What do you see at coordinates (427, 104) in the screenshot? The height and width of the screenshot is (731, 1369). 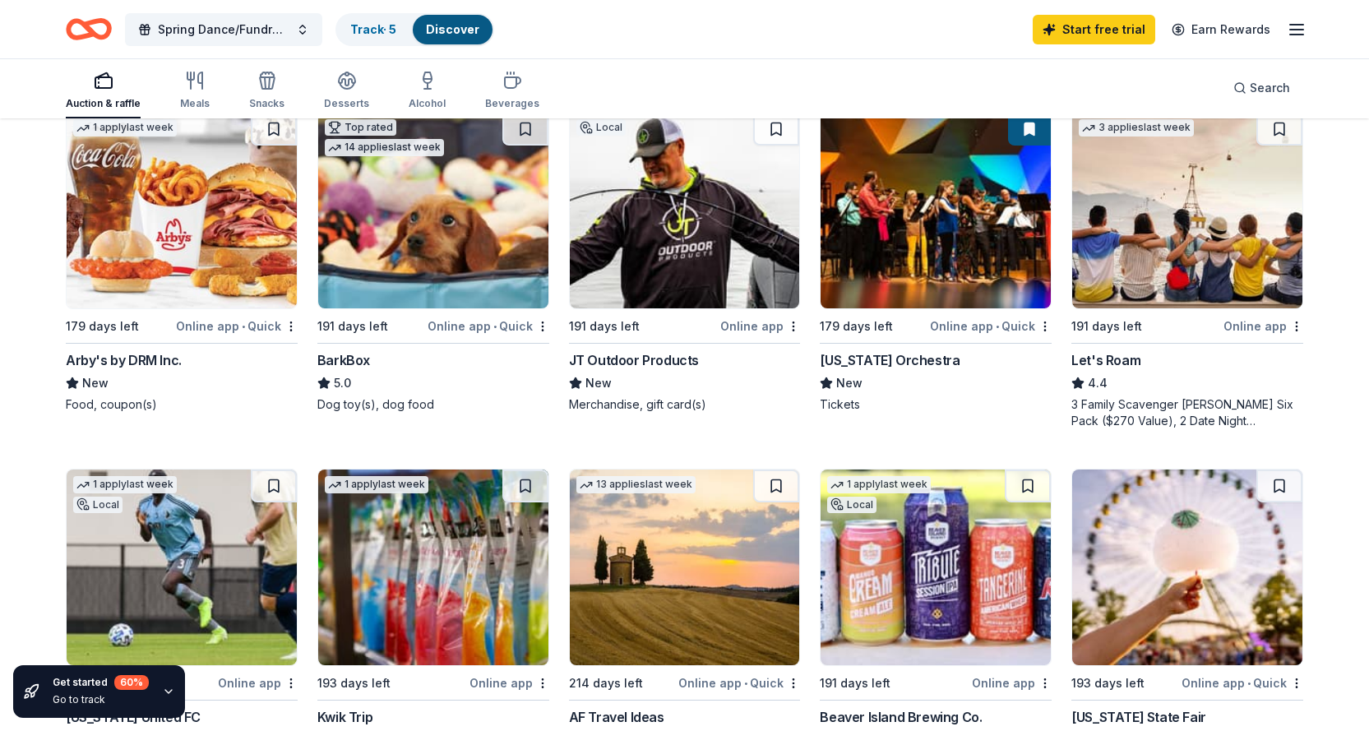 I see `div: Alcohol` at bounding box center [427, 104].